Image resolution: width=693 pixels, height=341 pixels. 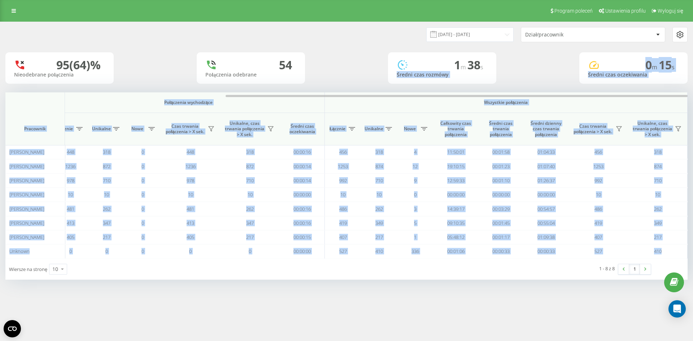 I want to click on td: 01:09:38, so click(x=546, y=237).